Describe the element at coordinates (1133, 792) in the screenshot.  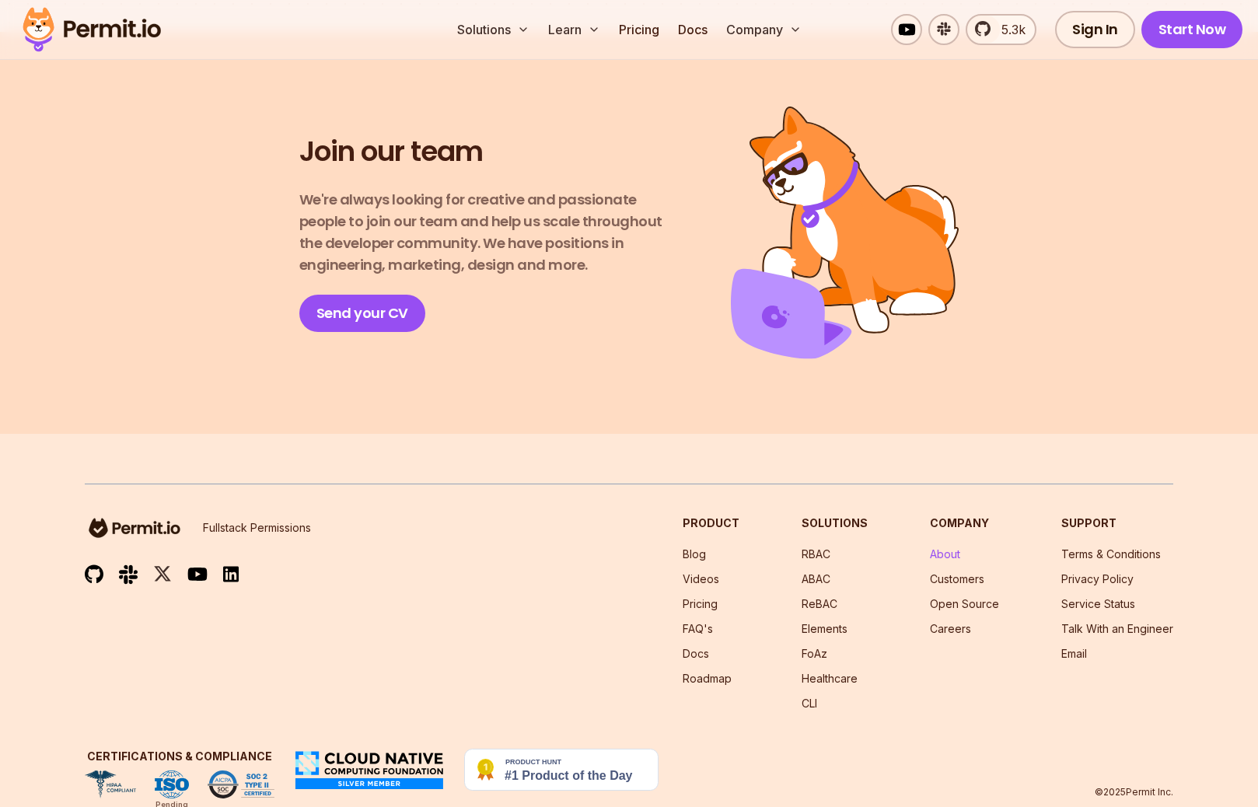
I see `p: © 2025 Permit Inc.` at that location.